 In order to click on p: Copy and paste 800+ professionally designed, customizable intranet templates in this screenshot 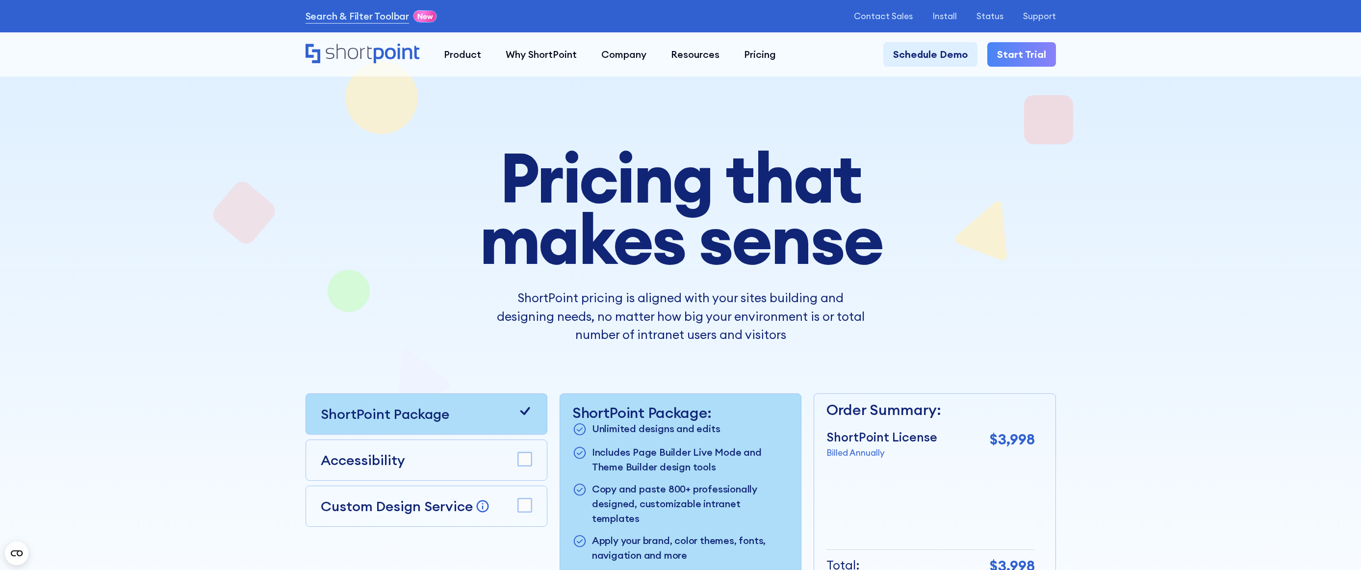, I will do `click(690, 504)`.